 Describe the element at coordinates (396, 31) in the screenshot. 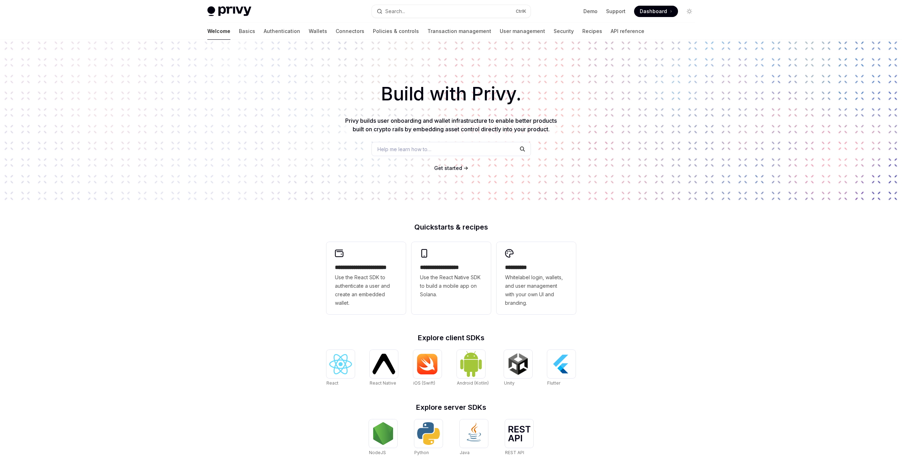

I see `a: Policies & controls` at that location.